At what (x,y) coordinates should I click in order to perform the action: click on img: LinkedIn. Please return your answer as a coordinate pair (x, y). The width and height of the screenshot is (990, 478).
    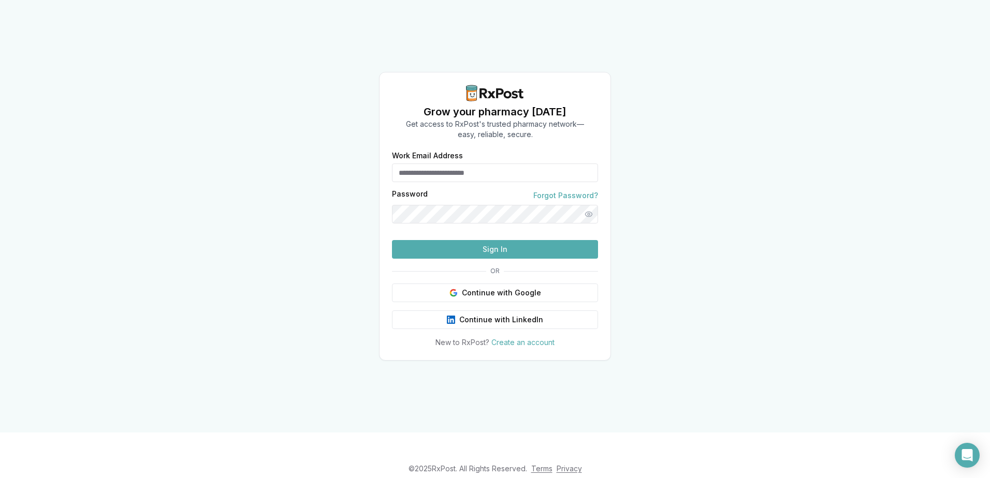
    Looking at the image, I should click on (451, 320).